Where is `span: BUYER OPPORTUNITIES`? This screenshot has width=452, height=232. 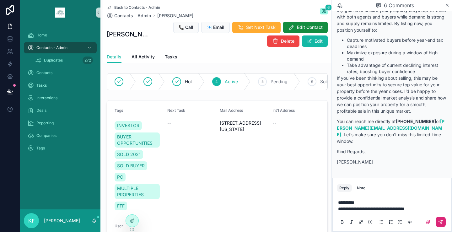 span: BUYER OPPORTUNITIES is located at coordinates (137, 140).